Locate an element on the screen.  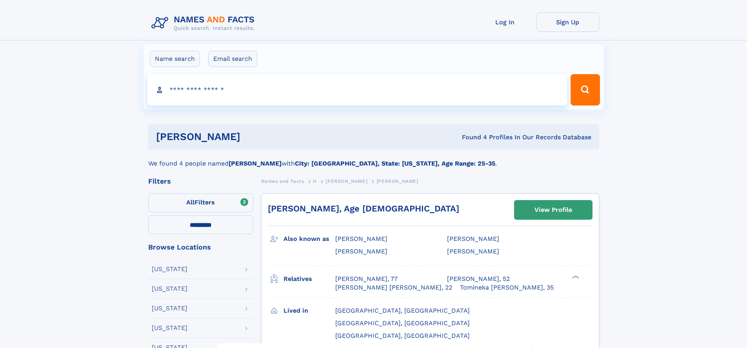
img: Logo Names and Facts is located at coordinates (205, 23).